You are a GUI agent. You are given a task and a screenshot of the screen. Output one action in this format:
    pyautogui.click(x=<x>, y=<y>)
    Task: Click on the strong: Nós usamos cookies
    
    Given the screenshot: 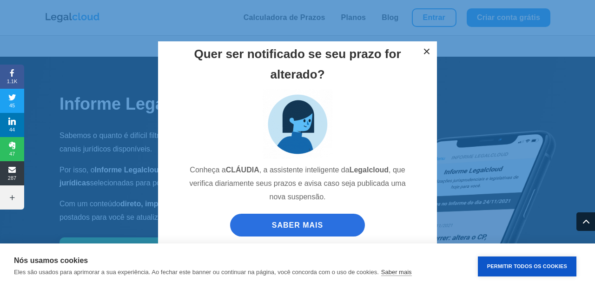 What is the action you would take?
    pyautogui.click(x=51, y=260)
    